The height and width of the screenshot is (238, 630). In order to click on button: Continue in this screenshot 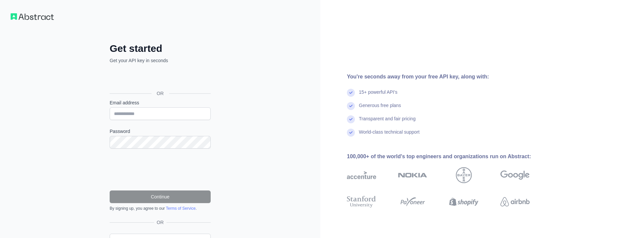, I will do `click(160, 197)`.